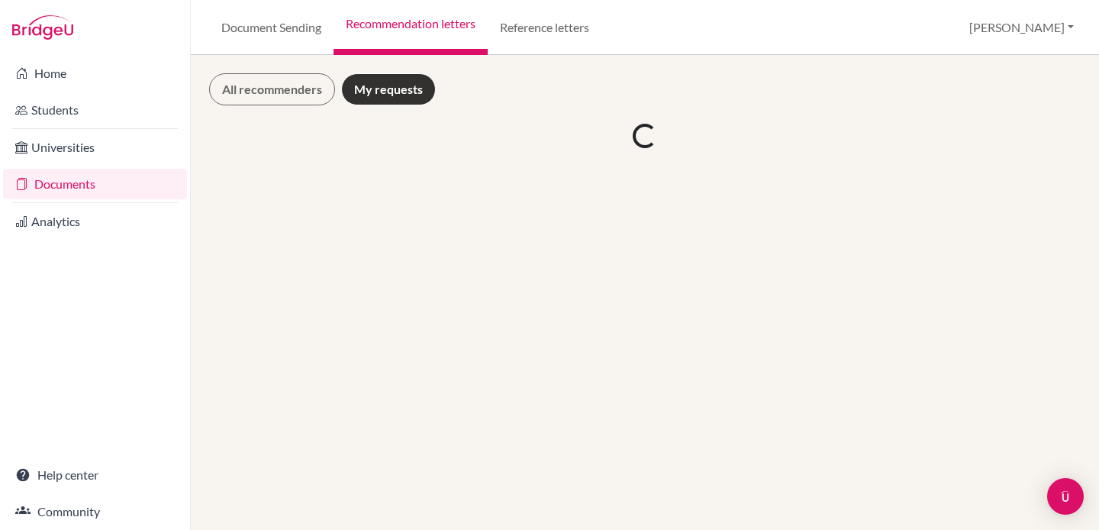 The image size is (1099, 530). Describe the element at coordinates (95, 110) in the screenshot. I see `a: Students` at that location.